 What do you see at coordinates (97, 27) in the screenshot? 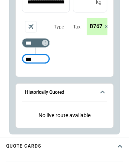
I see `div: scrollable content` at bounding box center [97, 27].